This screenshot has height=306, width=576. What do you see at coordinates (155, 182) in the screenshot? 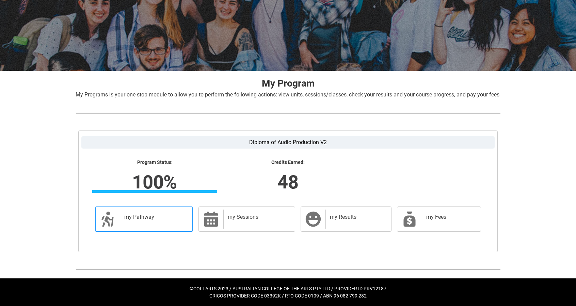
I see `lightning-formatted-number: 100%` at bounding box center [155, 182].